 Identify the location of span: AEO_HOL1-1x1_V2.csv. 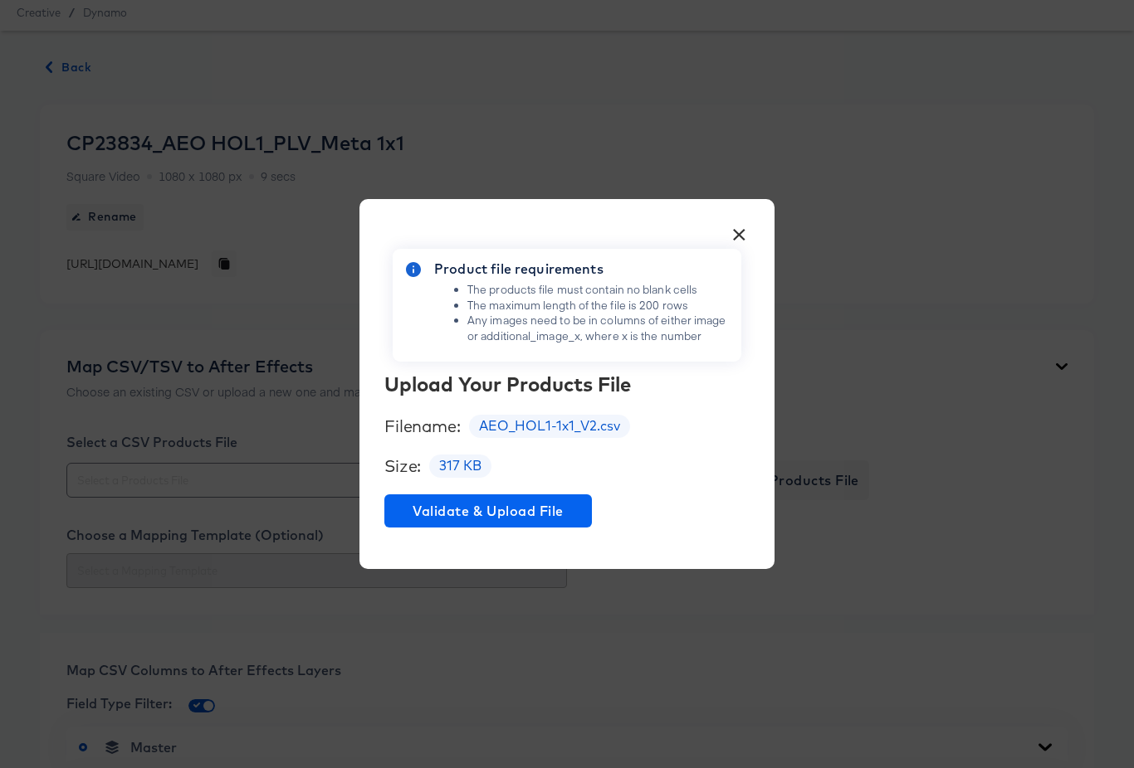
(549, 426).